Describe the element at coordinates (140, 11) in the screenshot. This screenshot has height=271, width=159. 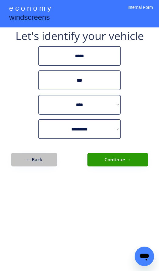
I see `div: Internal Form` at that location.